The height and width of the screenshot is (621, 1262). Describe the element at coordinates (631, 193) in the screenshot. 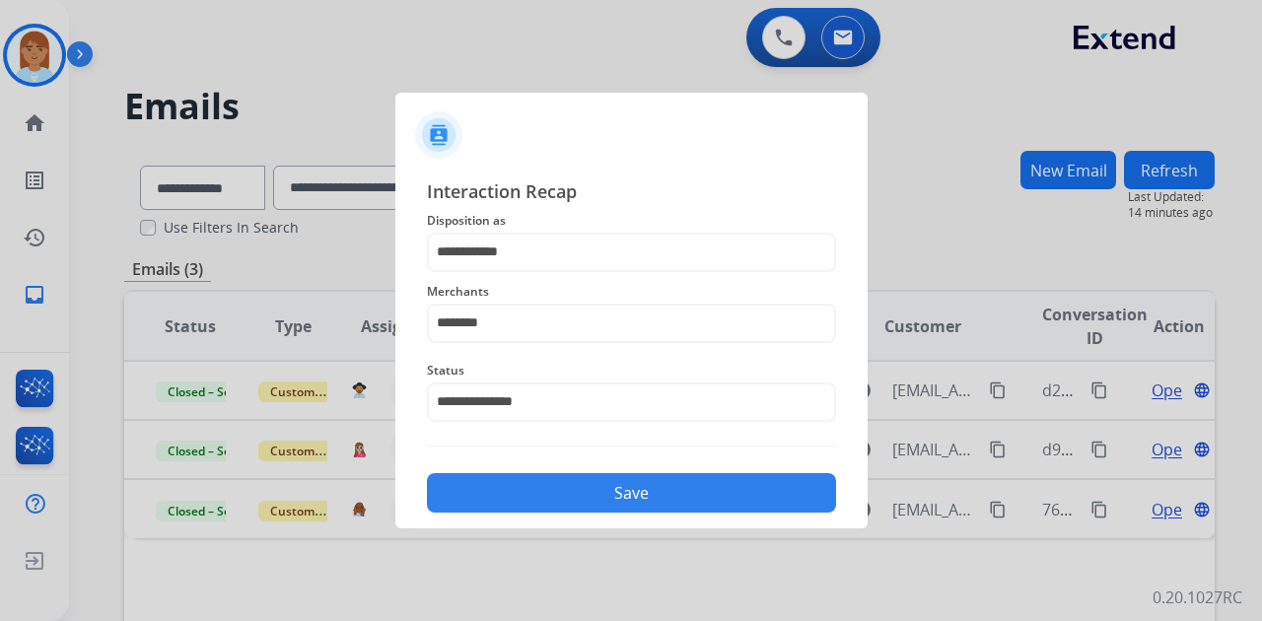

I see `span: Interaction Recap` at that location.